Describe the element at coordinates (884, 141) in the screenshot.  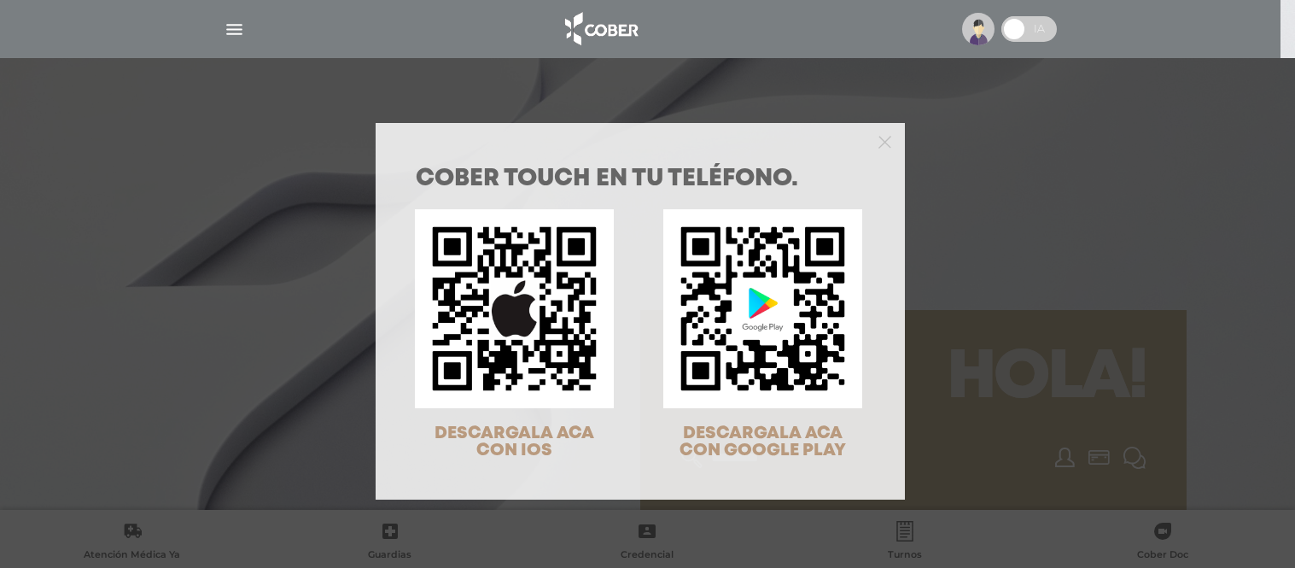
I see `button: Close` at that location.